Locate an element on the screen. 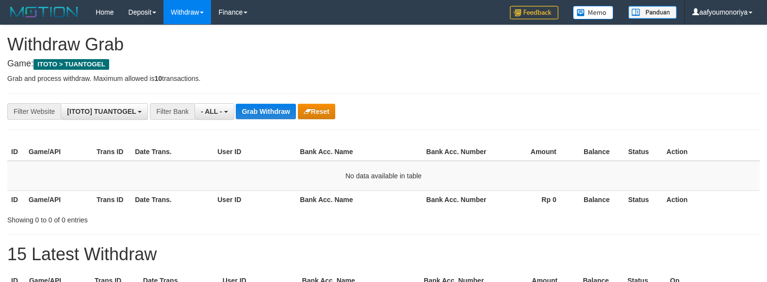 The image size is (767, 282). img: MOTION_logo.png is located at coordinates (44, 12).